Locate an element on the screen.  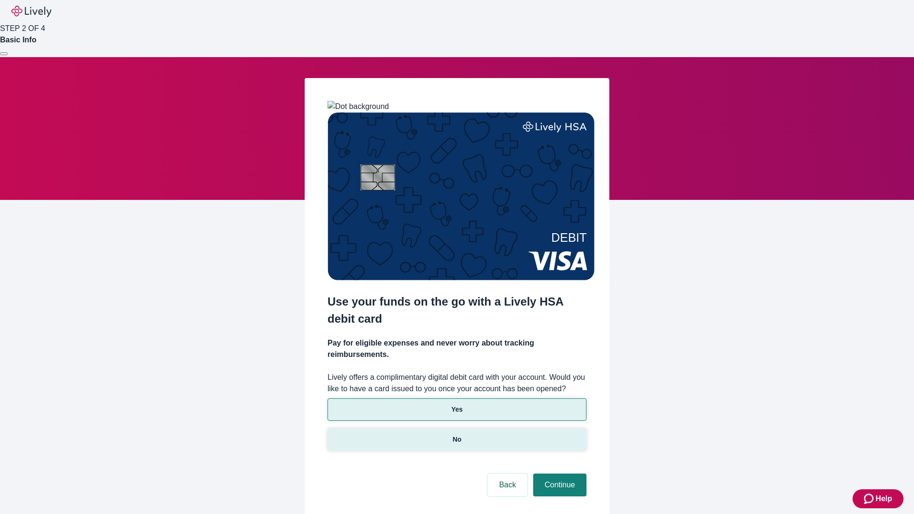
img: Dot background is located at coordinates (358, 107).